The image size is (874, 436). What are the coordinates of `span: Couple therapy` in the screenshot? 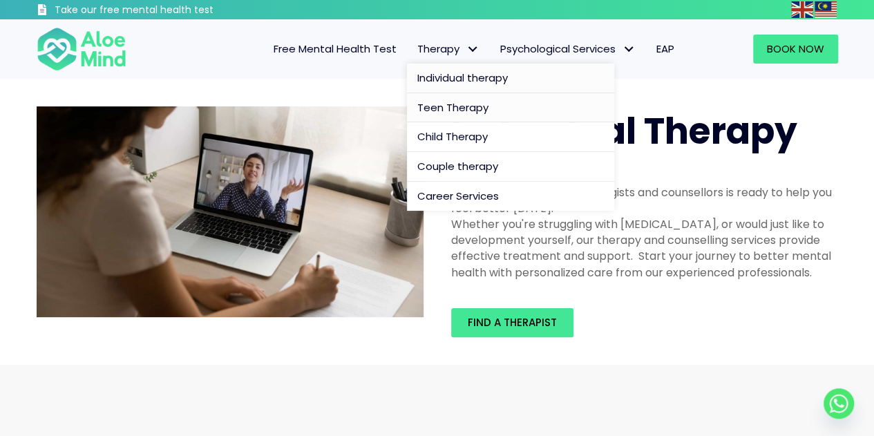 It's located at (457, 166).